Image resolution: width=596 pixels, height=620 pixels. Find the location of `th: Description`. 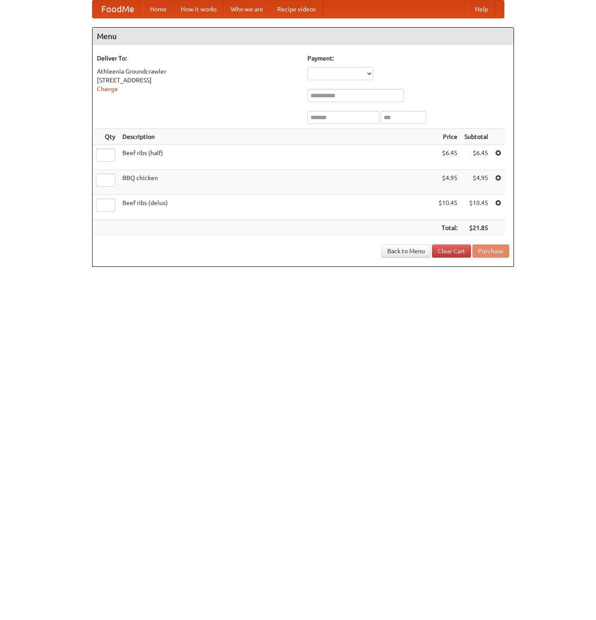

th: Description is located at coordinates (277, 137).